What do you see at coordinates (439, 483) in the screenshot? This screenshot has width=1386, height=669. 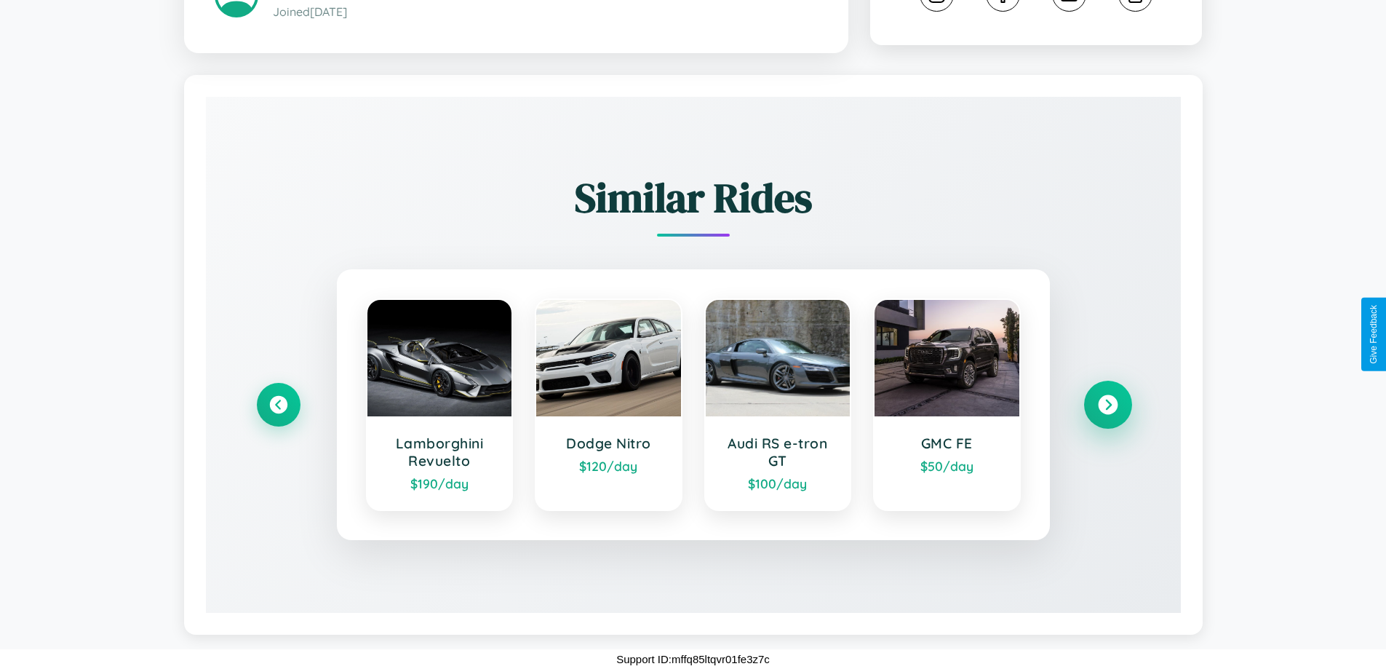 I see `div: $ 190 /day` at bounding box center [439, 483].